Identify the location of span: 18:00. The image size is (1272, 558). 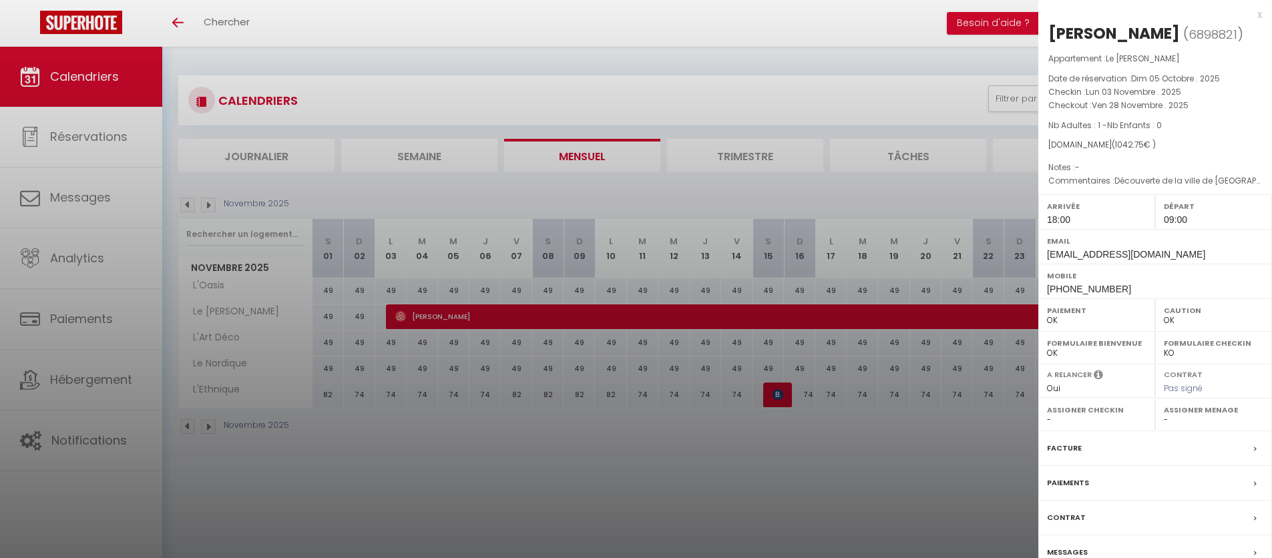
(1059, 220).